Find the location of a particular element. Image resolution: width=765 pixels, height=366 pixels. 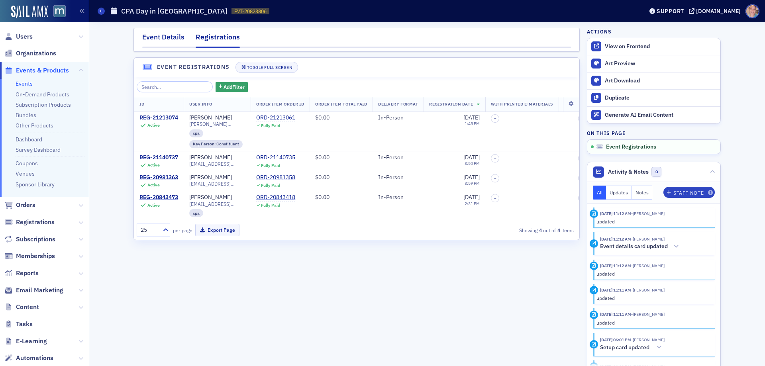

a: Subscriptions is located at coordinates (30, 239).